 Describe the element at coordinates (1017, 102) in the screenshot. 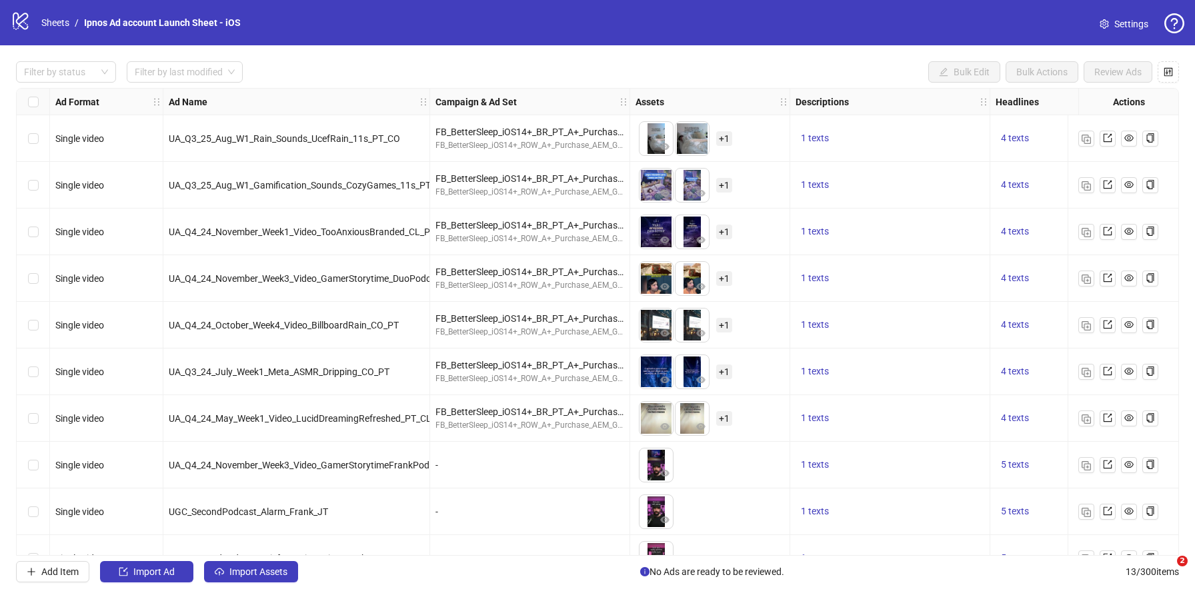

I see `strong: Headlines` at that location.